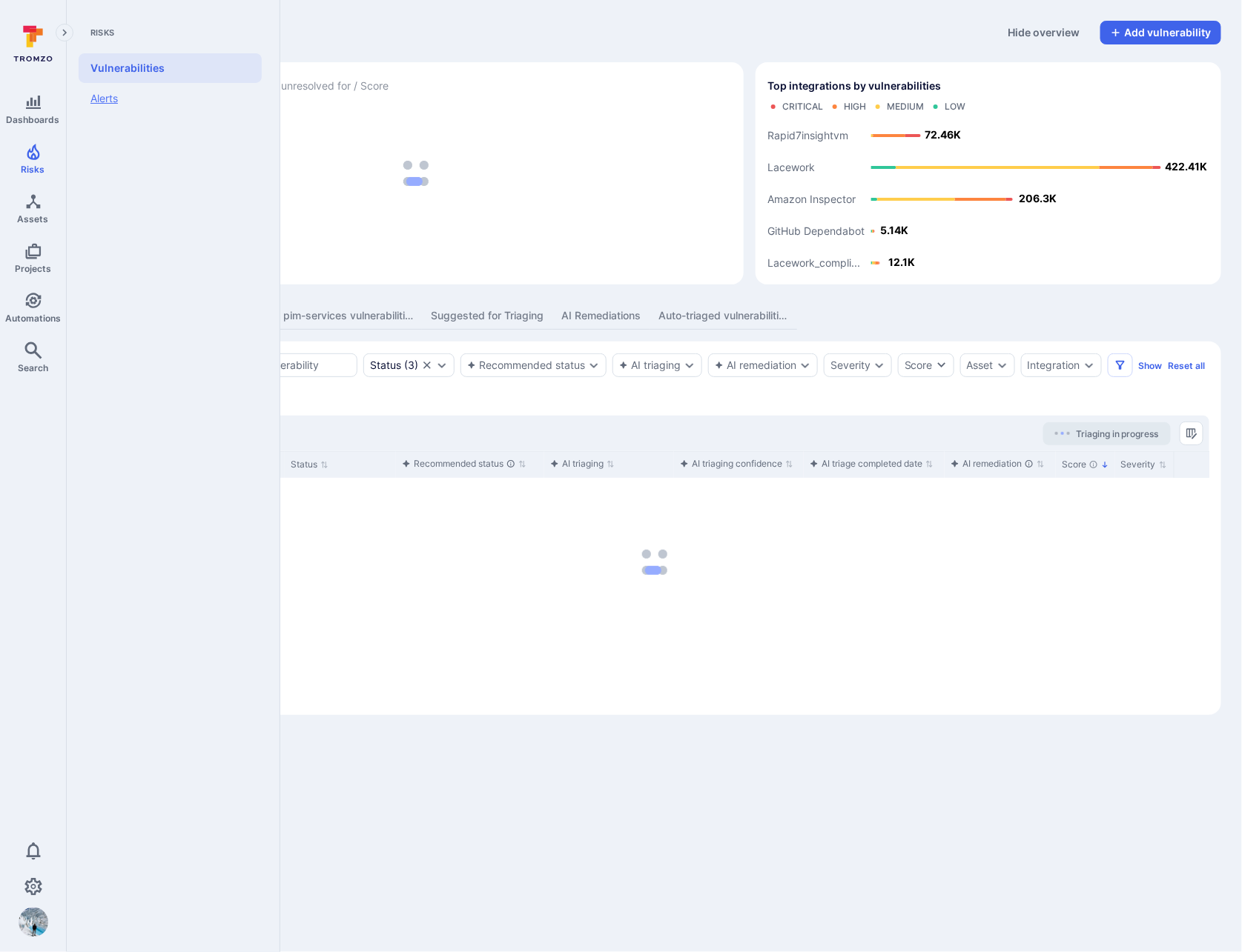  I want to click on div: Score, so click(919, 365).